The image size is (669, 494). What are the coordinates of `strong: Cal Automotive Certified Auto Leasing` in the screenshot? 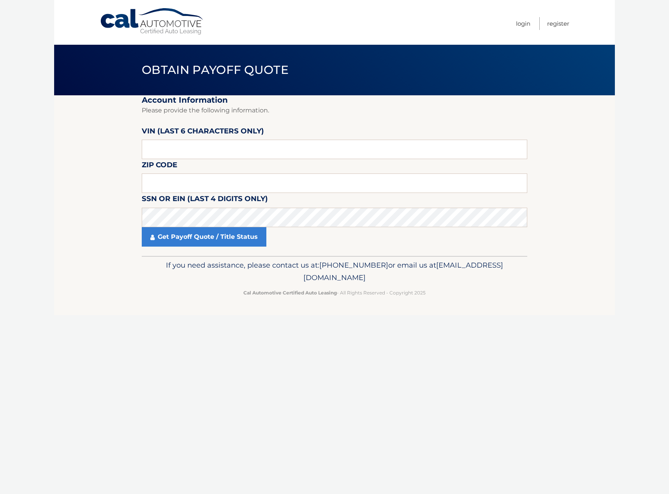 It's located at (290, 293).